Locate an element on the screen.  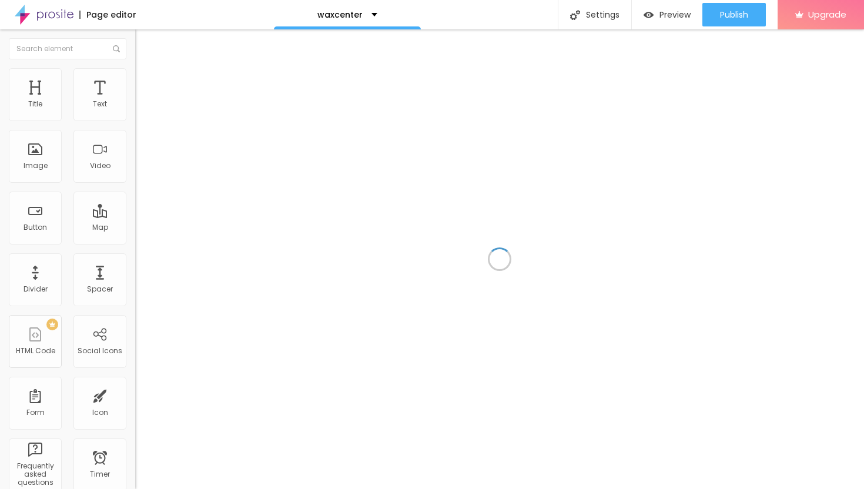
div: Frequently asked questions is located at coordinates (35, 474).